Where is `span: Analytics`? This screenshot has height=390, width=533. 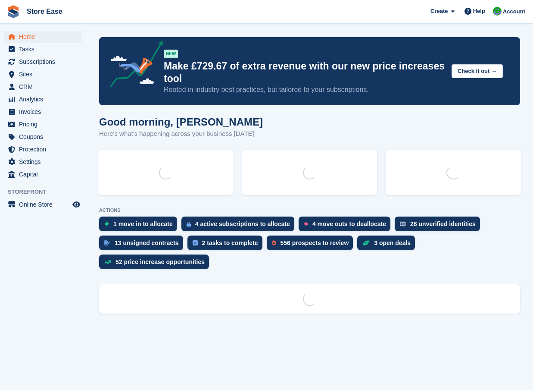
span: Analytics is located at coordinates (45, 99).